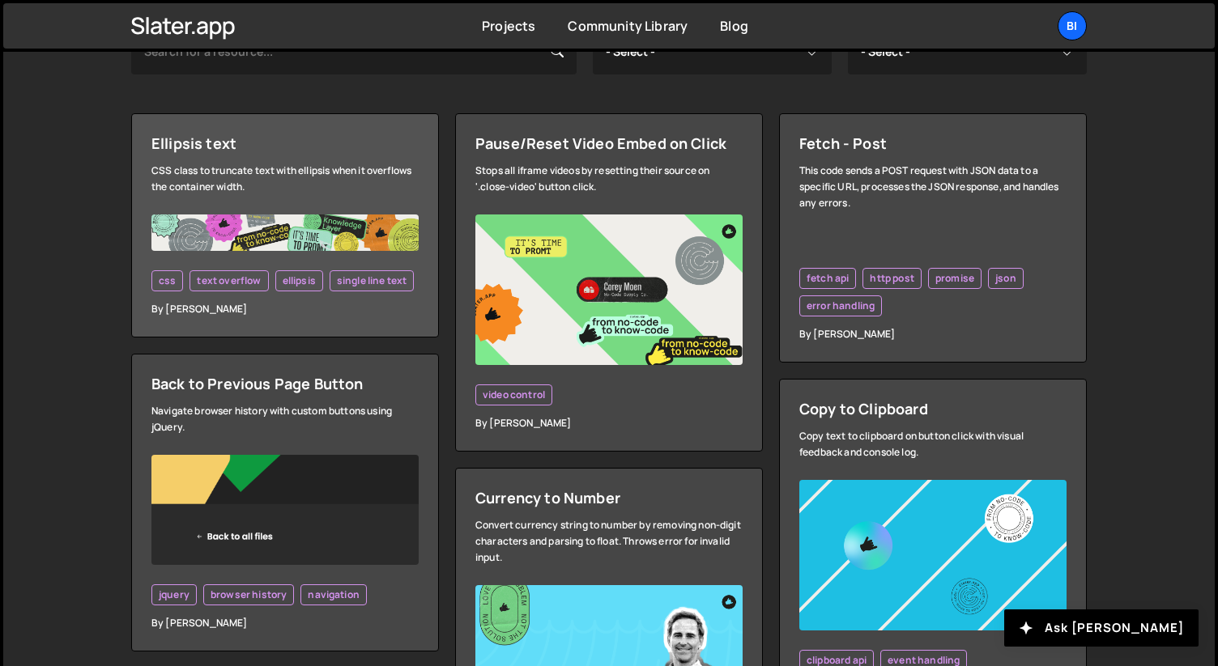  Describe the element at coordinates (285, 143) in the screenshot. I see `div: Ellipsis text` at that location.